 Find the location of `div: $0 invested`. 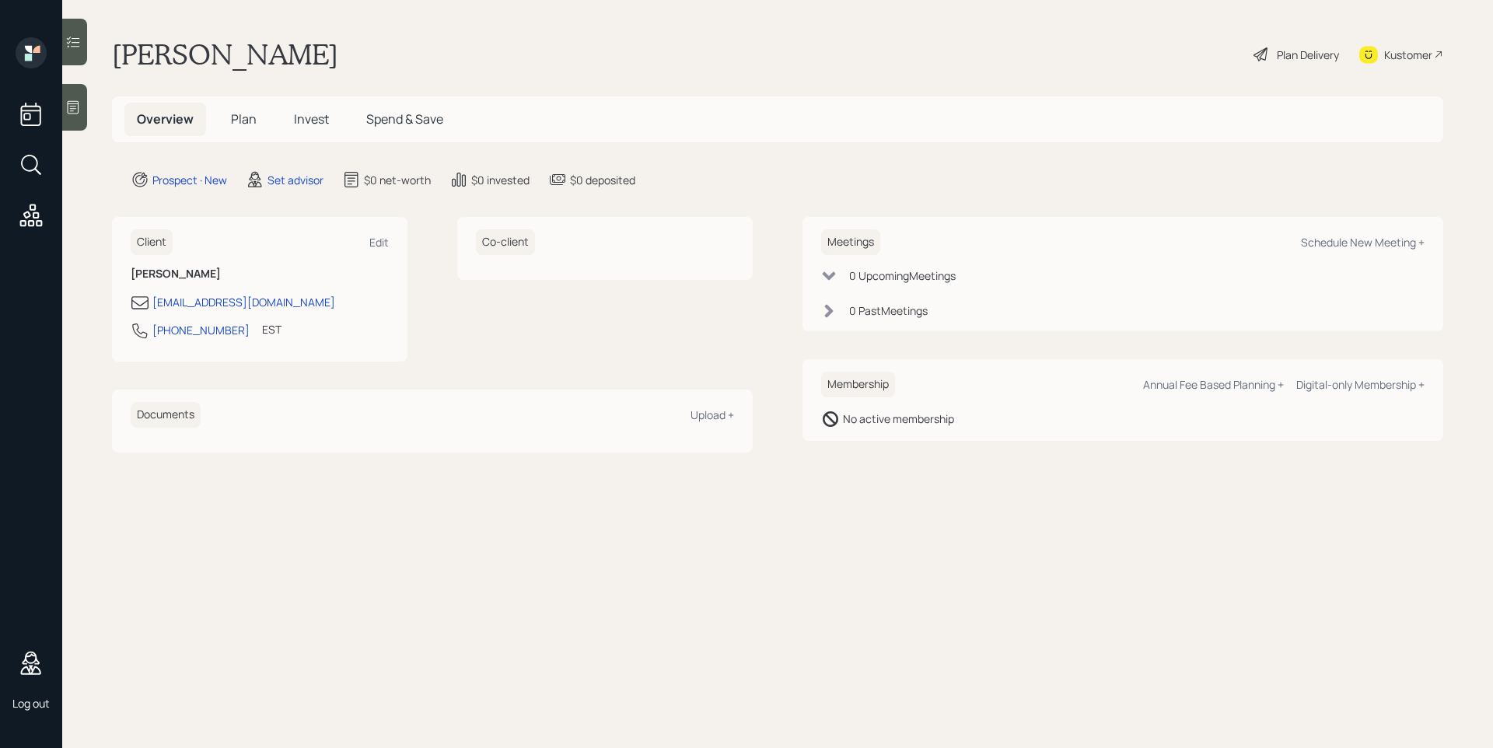

div: $0 invested is located at coordinates (500, 180).